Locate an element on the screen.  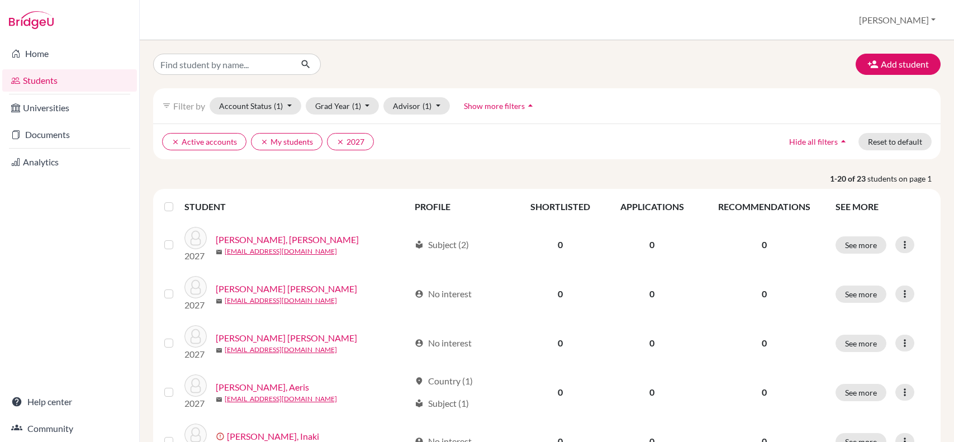
th: PROFILE is located at coordinates (461, 207).